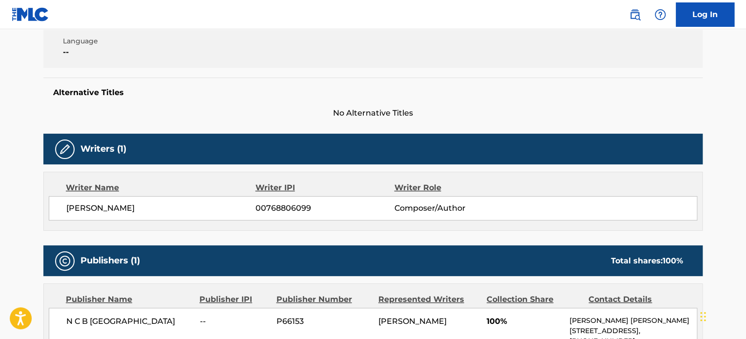 This screenshot has width=746, height=339. Describe the element at coordinates (65, 261) in the screenshot. I see `img: Publishers` at that location.